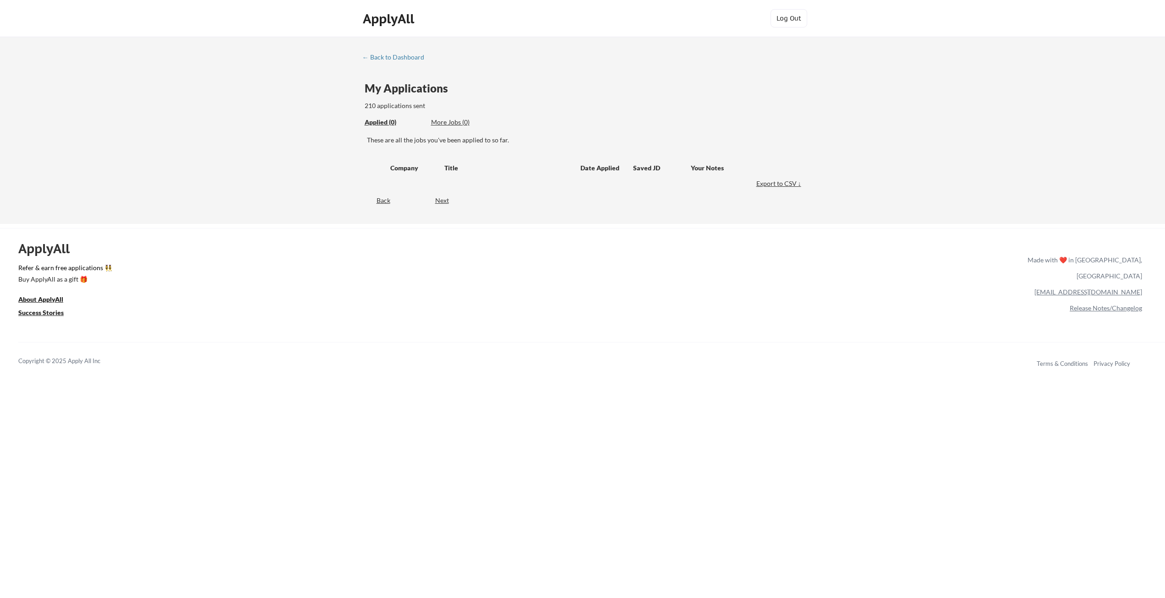 This screenshot has width=1165, height=598. Describe the element at coordinates (394, 122) in the screenshot. I see `div: Applied (0)` at that location.